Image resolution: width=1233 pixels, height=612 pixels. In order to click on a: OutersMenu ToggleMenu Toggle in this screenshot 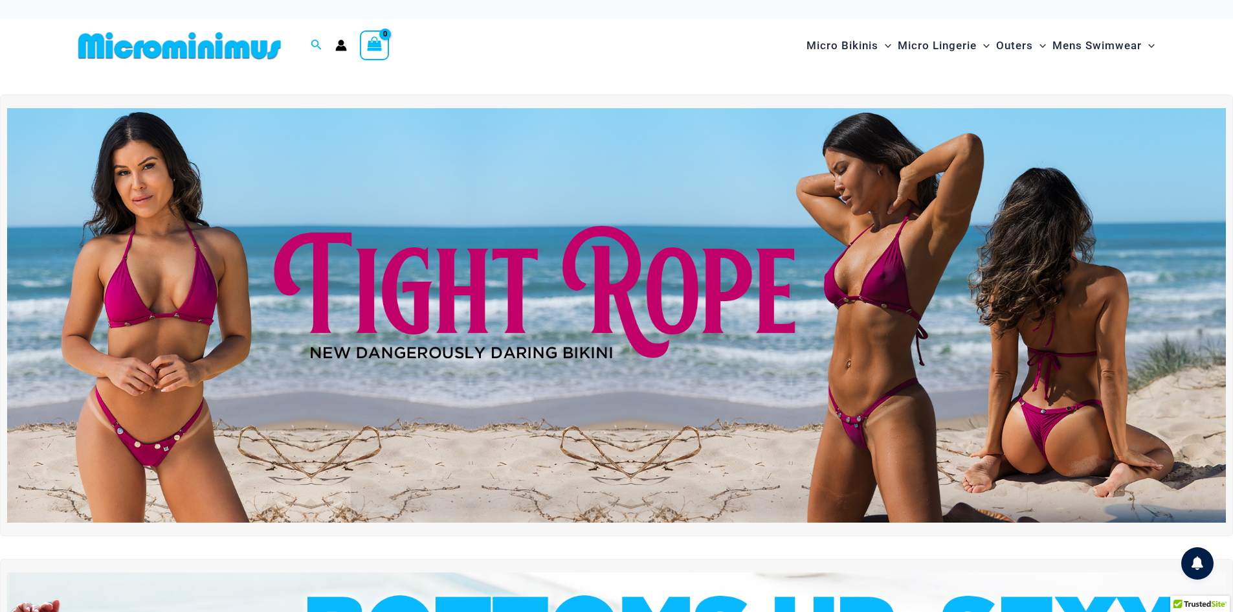, I will do `click(1021, 45)`.